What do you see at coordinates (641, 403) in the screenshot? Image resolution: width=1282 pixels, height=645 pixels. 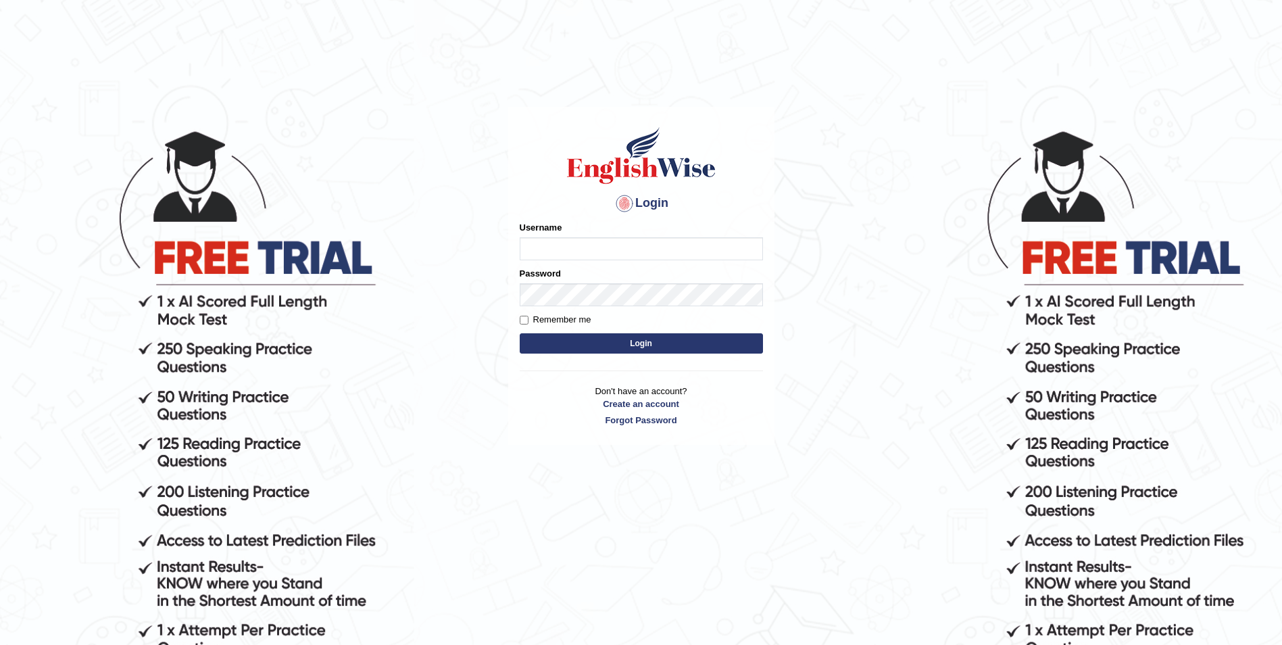 I see `a: Create an account` at bounding box center [641, 403].